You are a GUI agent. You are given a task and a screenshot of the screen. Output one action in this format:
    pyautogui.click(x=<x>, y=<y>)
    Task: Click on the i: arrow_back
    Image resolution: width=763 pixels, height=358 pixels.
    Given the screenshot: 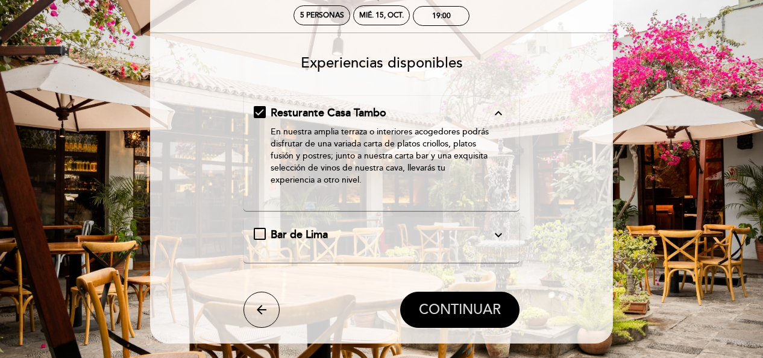 What is the action you would take?
    pyautogui.click(x=262, y=310)
    